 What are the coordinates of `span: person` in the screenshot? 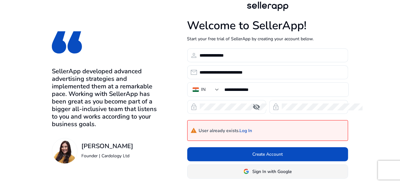 It's located at (194, 55).